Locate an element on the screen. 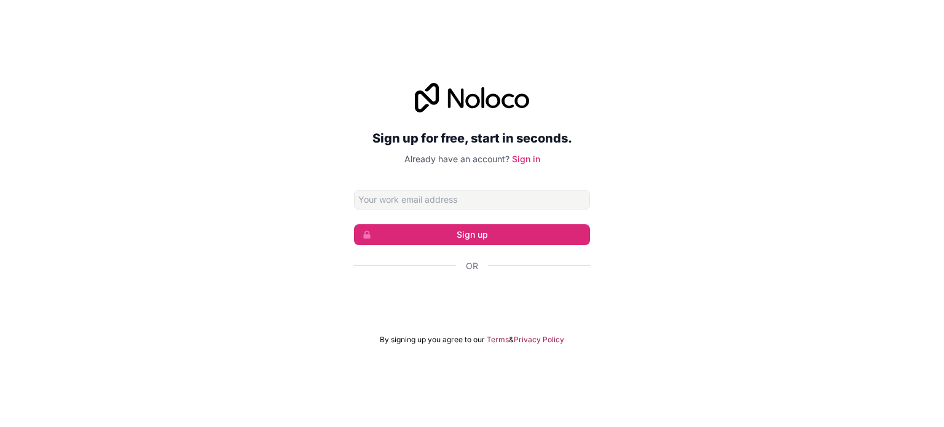 This screenshot has height=427, width=944. a: Sign in is located at coordinates (526, 159).